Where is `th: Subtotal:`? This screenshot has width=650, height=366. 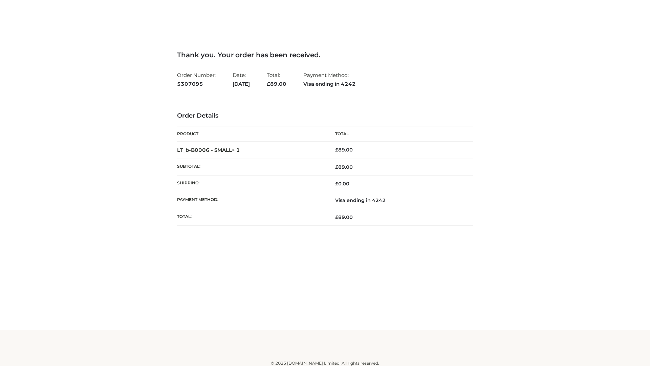 th: Subtotal: is located at coordinates (251, 167).